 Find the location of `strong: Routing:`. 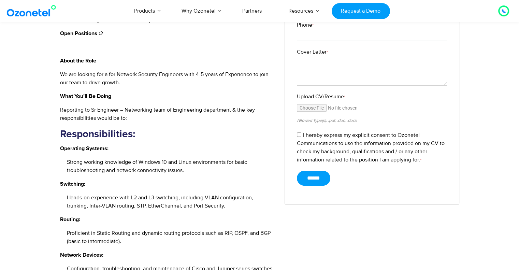

strong: Routing: is located at coordinates (70, 219).